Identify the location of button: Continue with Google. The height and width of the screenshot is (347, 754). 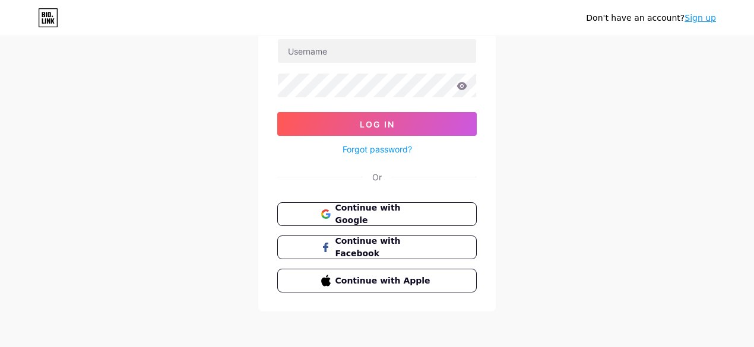
(377, 214).